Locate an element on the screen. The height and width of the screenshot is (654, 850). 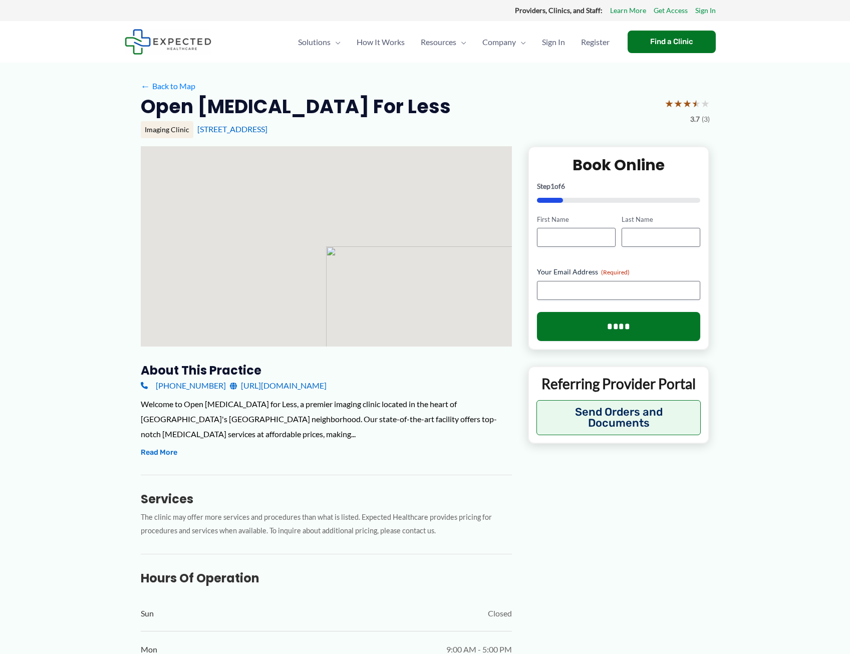
span: 1 is located at coordinates (552, 186).